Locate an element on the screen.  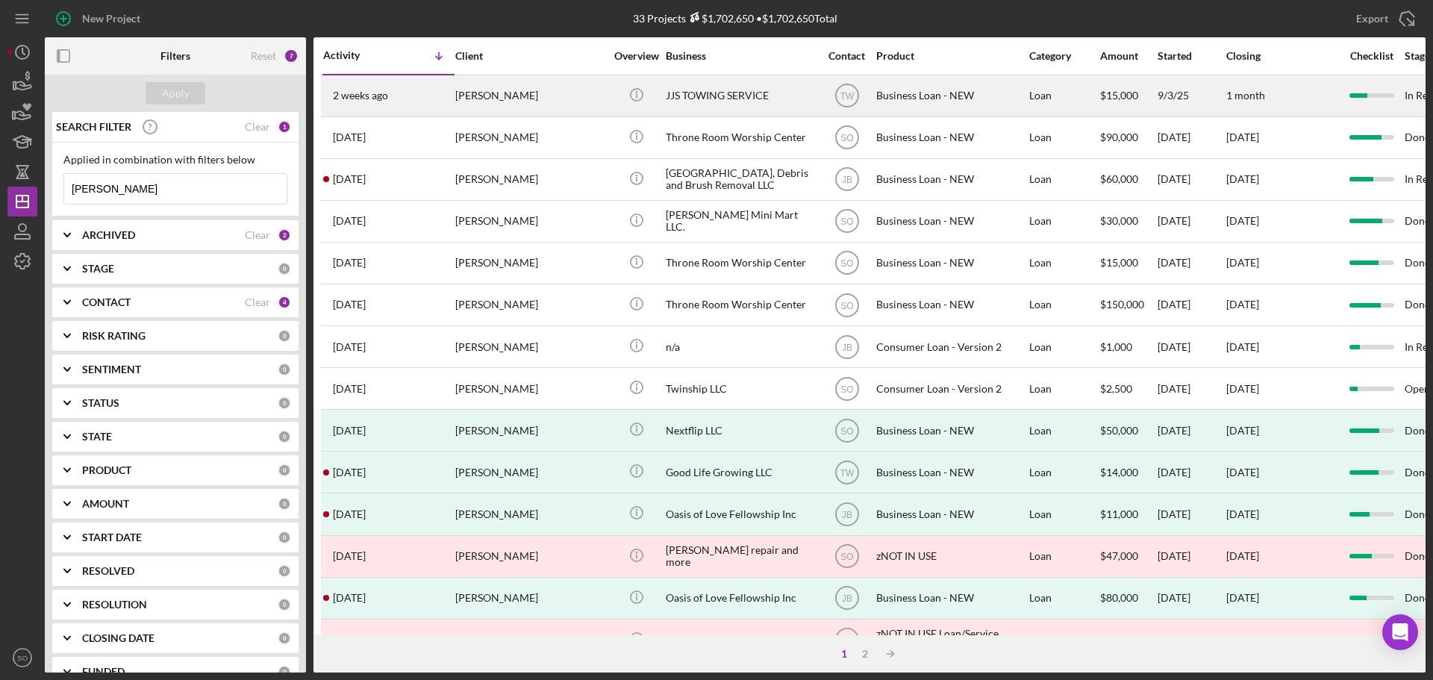
b: STATE is located at coordinates (97, 437).